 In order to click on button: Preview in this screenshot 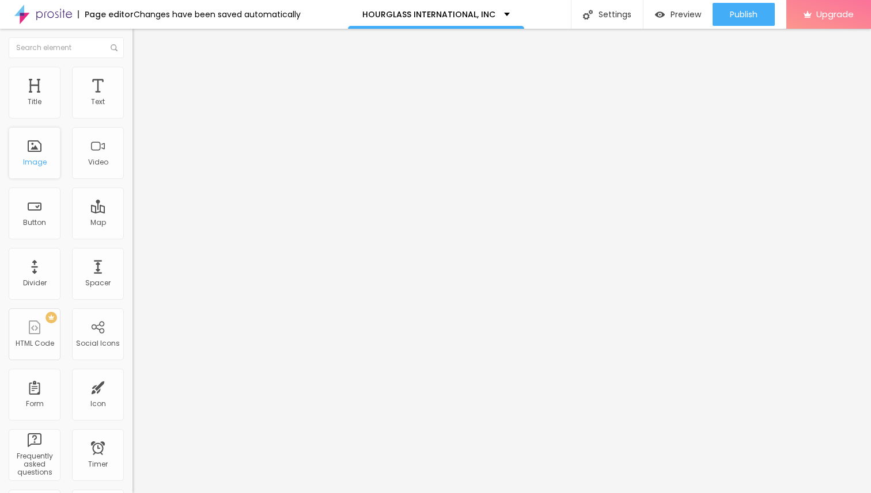, I will do `click(678, 14)`.